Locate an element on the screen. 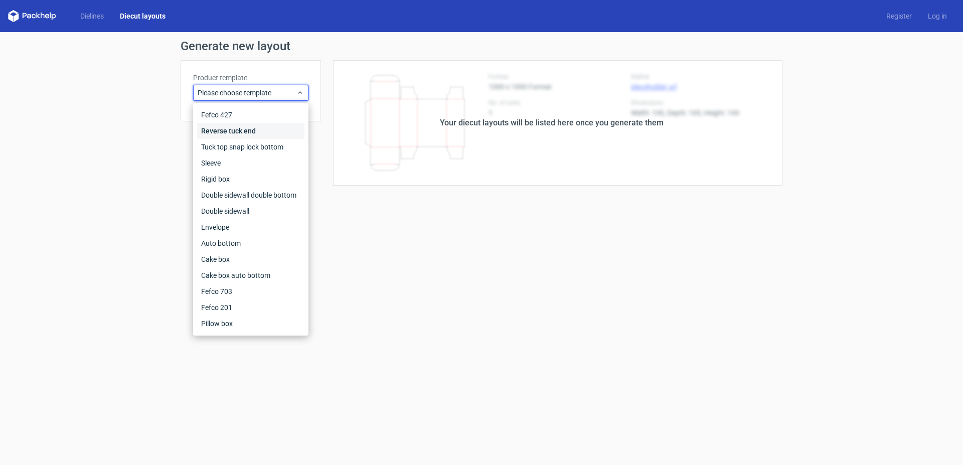 This screenshot has width=963, height=465. div: Sleeve is located at coordinates (251, 163).